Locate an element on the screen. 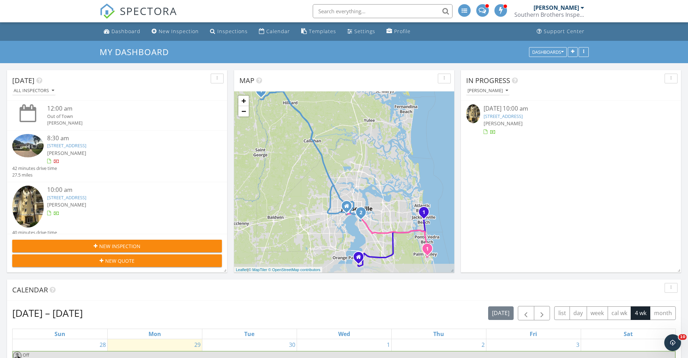 Image resolution: width=688 pixels, height=358 pixels. div: 40 minutes drive time is located at coordinates (35, 233).